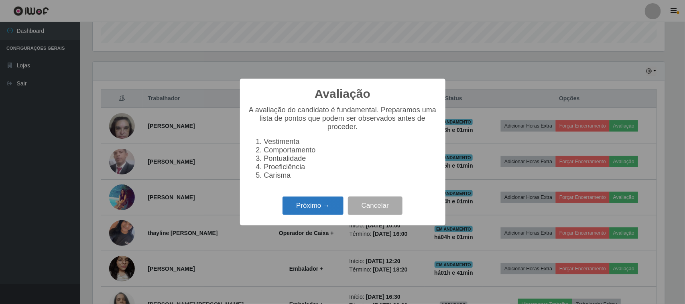 This screenshot has width=685, height=304. Describe the element at coordinates (351, 150) in the screenshot. I see `li: Comportamento` at that location.